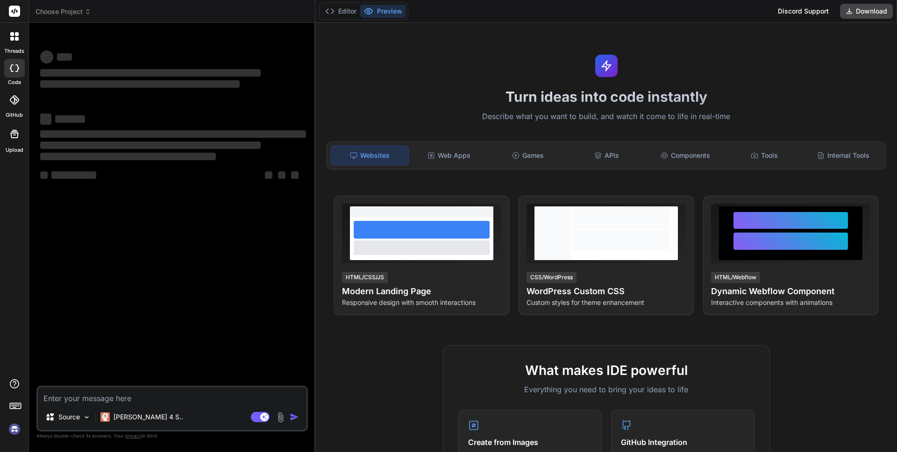  Describe the element at coordinates (422, 303) in the screenshot. I see `p: Responsive design with smooth interactions` at that location.